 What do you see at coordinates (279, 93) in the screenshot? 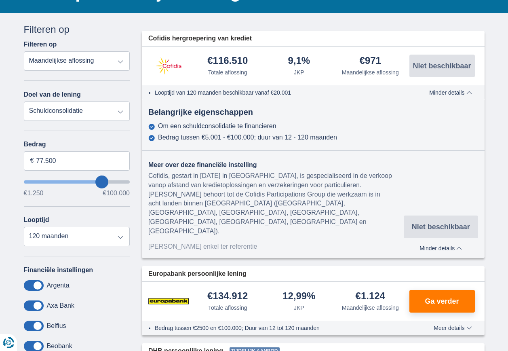
I see `li: Looptijd van 120 maanden beschikbaar vanaf €20.001` at bounding box center [279, 93].